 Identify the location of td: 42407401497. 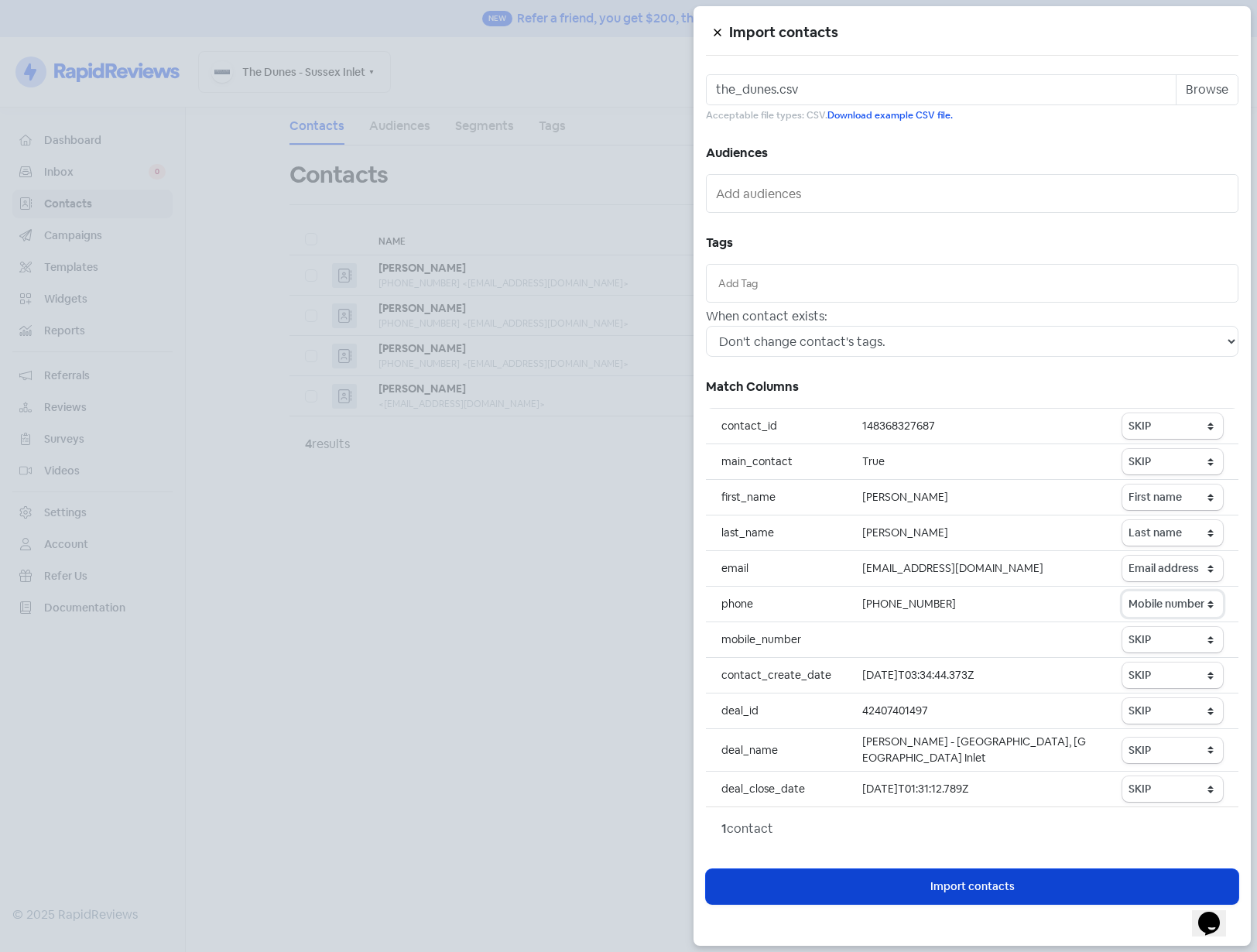
(977, 711).